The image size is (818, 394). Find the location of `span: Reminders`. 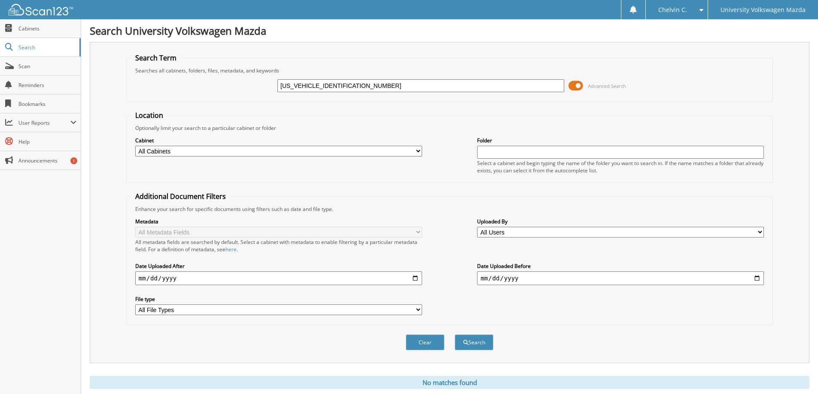

span: Reminders is located at coordinates (47, 85).